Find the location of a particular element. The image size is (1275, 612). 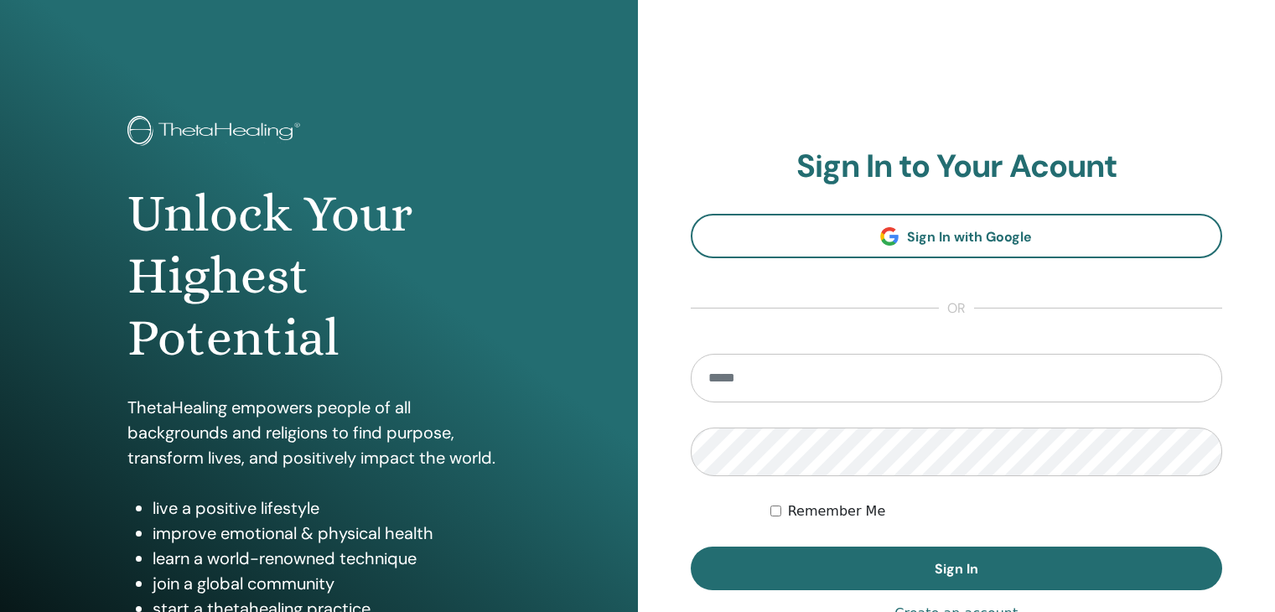

label: Remember Me is located at coordinates (836, 511).